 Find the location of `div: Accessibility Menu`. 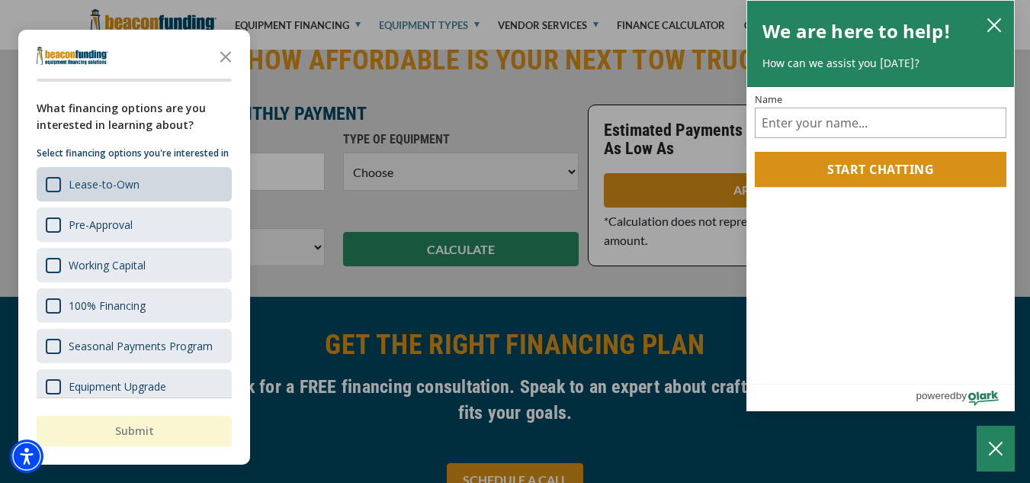

div: Accessibility Menu is located at coordinates (27, 456).